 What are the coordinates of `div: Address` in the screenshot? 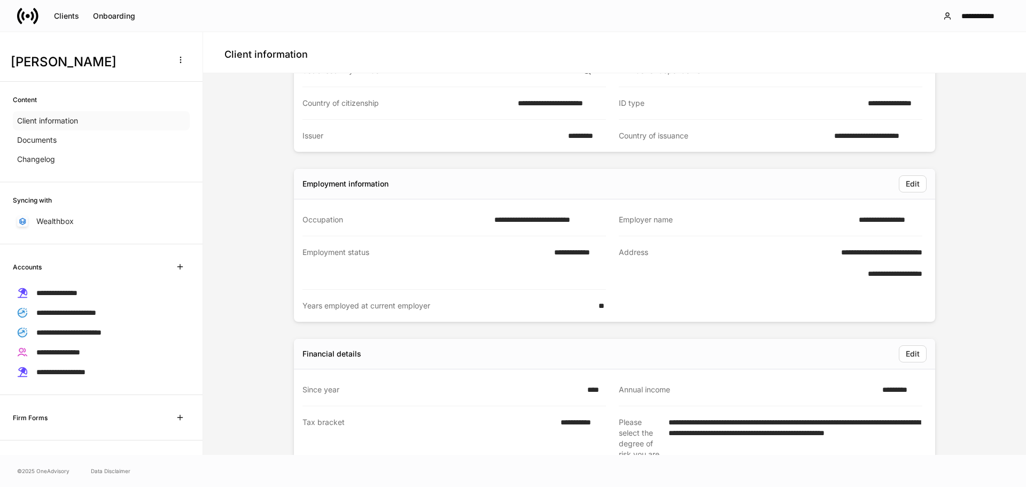 It's located at (710, 263).